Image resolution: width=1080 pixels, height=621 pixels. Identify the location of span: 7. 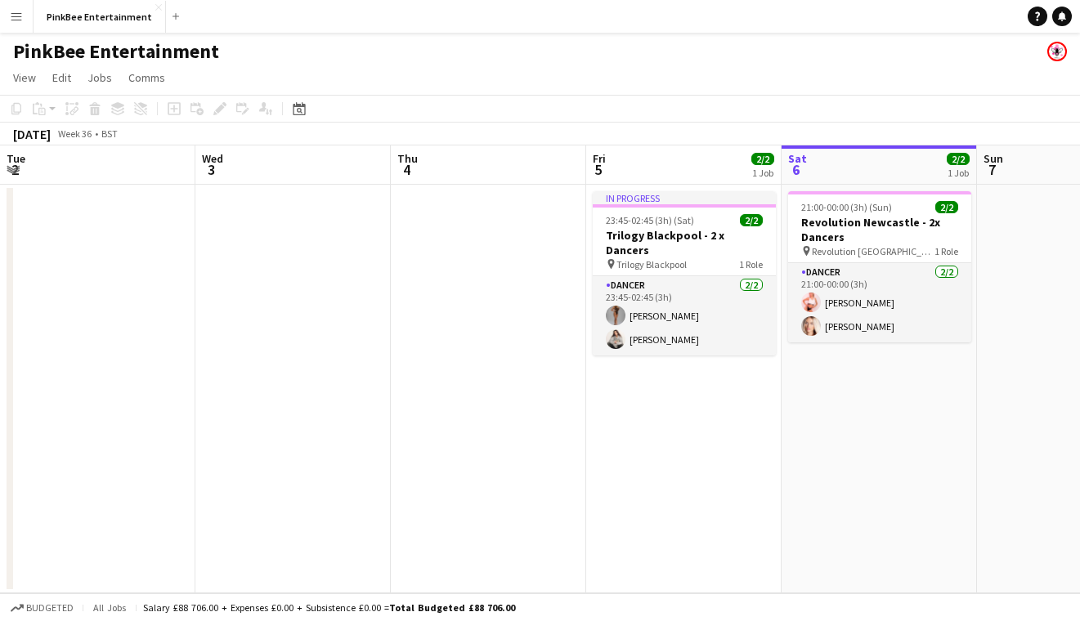
(992, 169).